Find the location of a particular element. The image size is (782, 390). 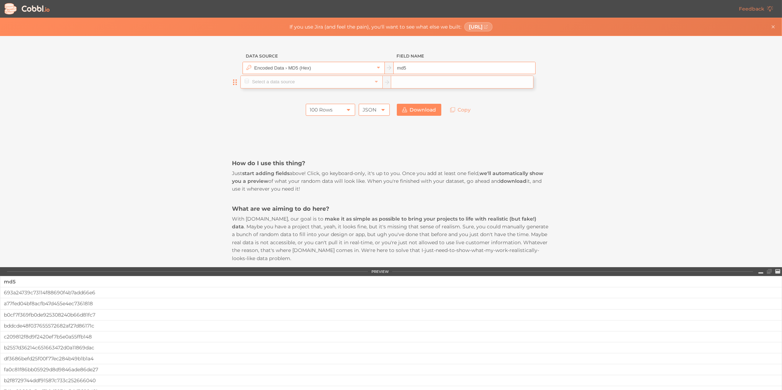

strong: download is located at coordinates (513, 181).